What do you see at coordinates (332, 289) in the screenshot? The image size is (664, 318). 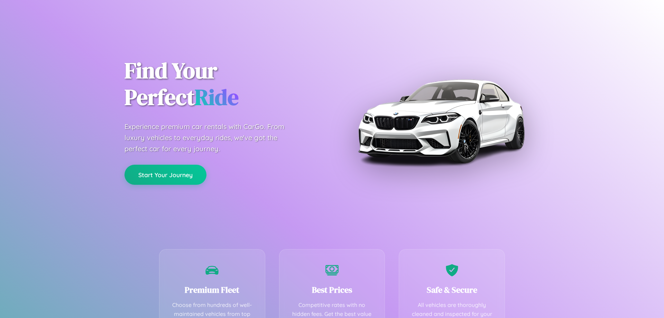 I see `h3: Best Prices` at bounding box center [332, 289].